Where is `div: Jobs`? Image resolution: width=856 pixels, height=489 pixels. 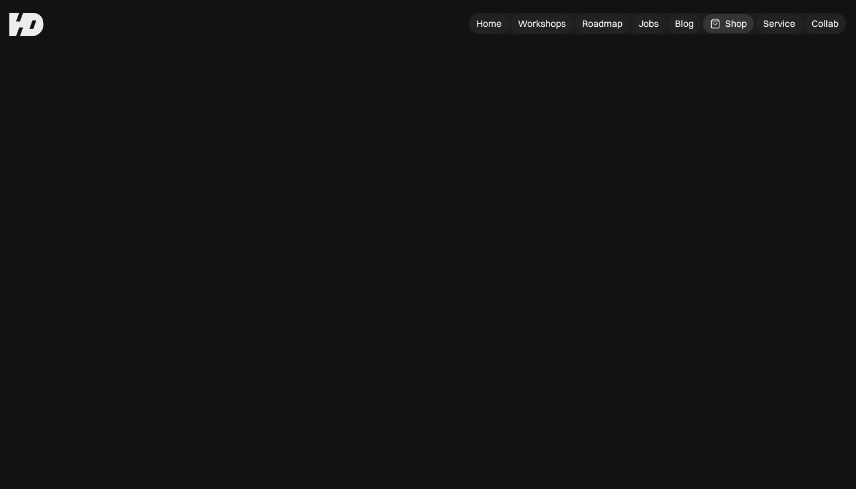
div: Jobs is located at coordinates (649, 23).